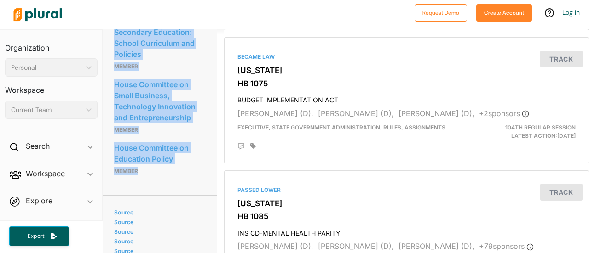 The width and height of the screenshot is (589, 253). I want to click on button: Request Demo, so click(441, 13).